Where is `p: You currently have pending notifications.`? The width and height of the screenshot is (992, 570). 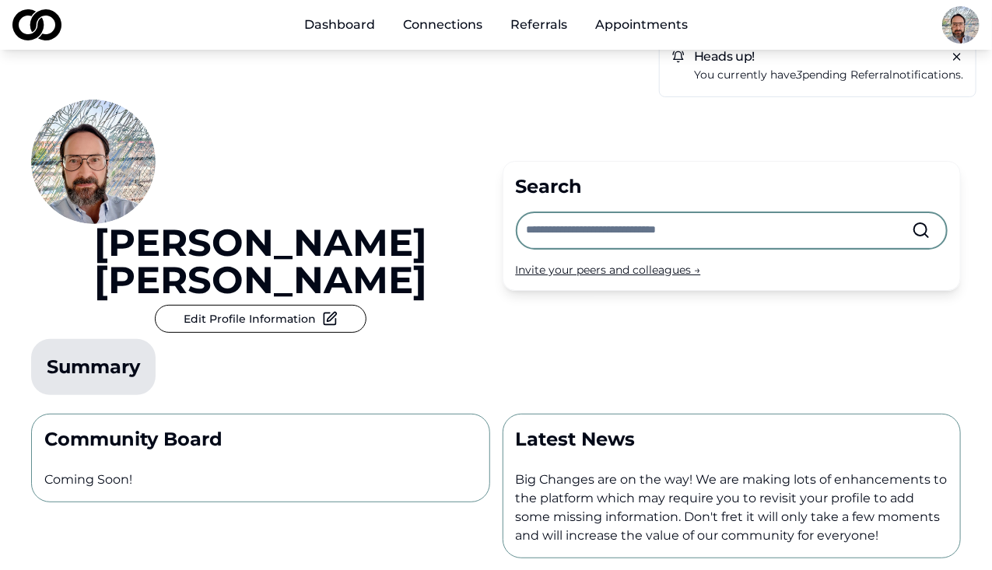 p: You currently have pending notifications. is located at coordinates (829, 75).